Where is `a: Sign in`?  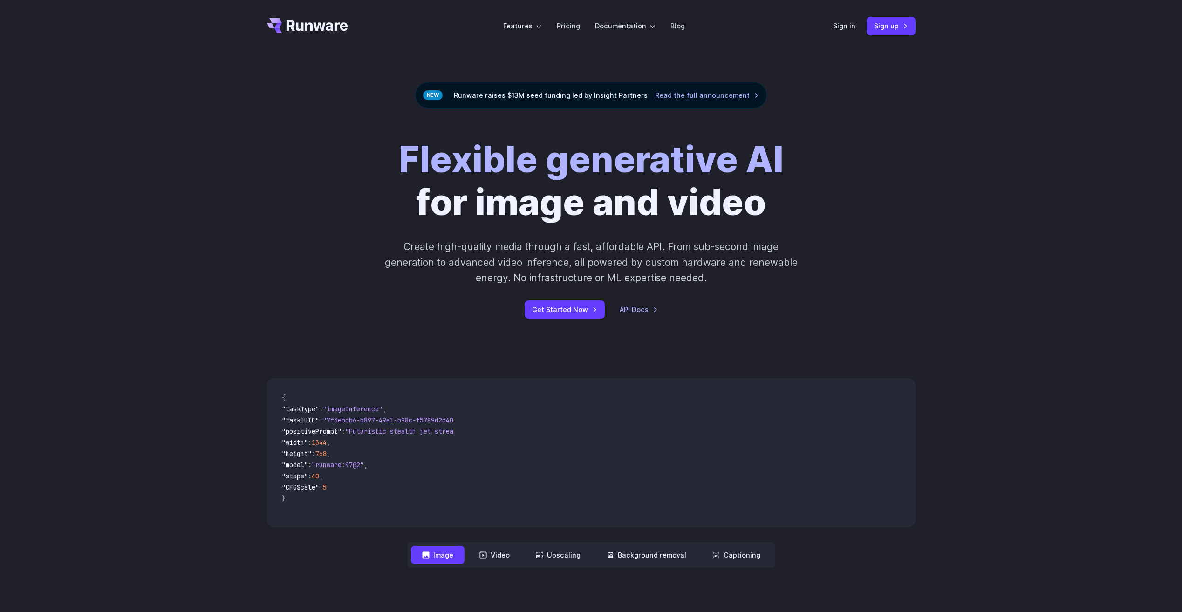
a: Sign in is located at coordinates (844, 26).